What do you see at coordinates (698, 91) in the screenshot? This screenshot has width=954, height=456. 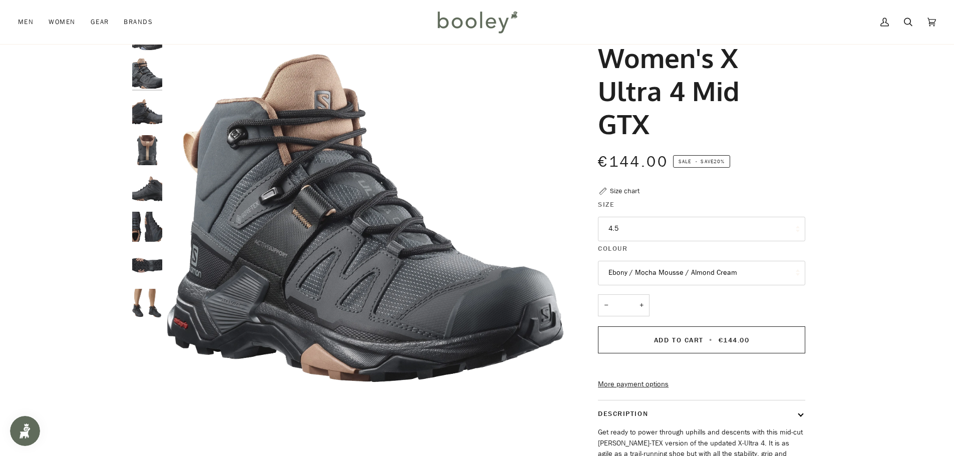 I see `h1: Women's X Ultra 4 Mid GTX` at bounding box center [698, 91].